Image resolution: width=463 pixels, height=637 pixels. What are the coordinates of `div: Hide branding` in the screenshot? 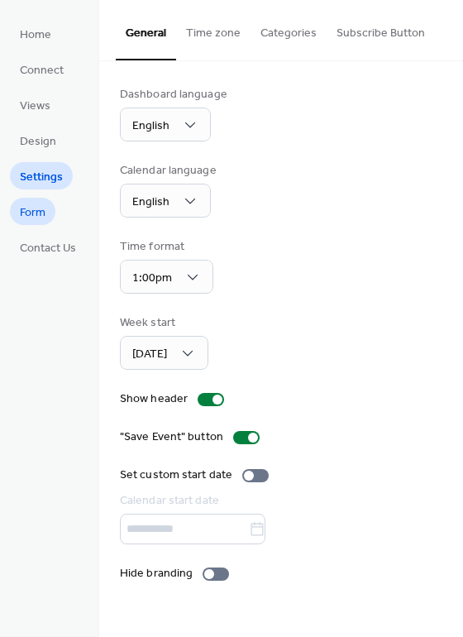 It's located at (156, 574).